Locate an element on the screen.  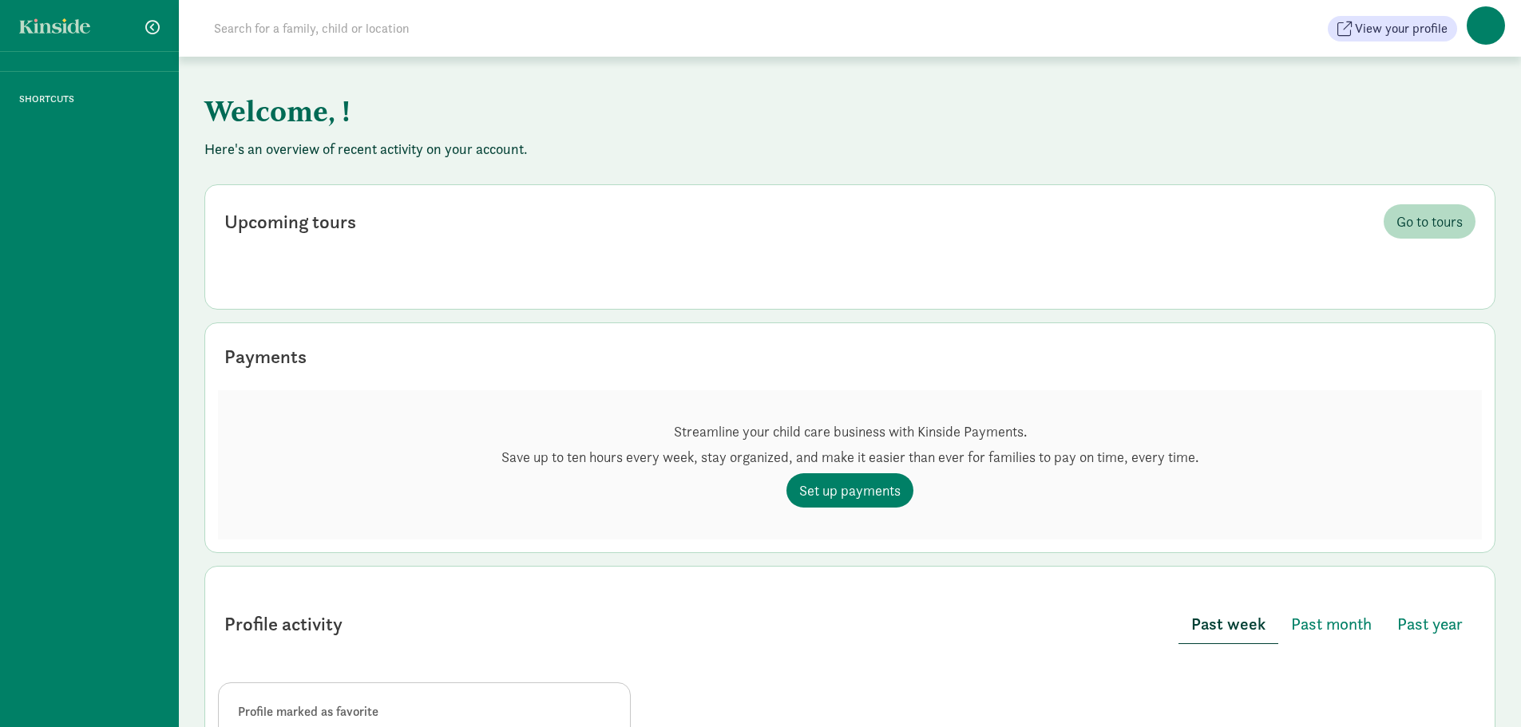
a: Set up payments is located at coordinates (850, 490).